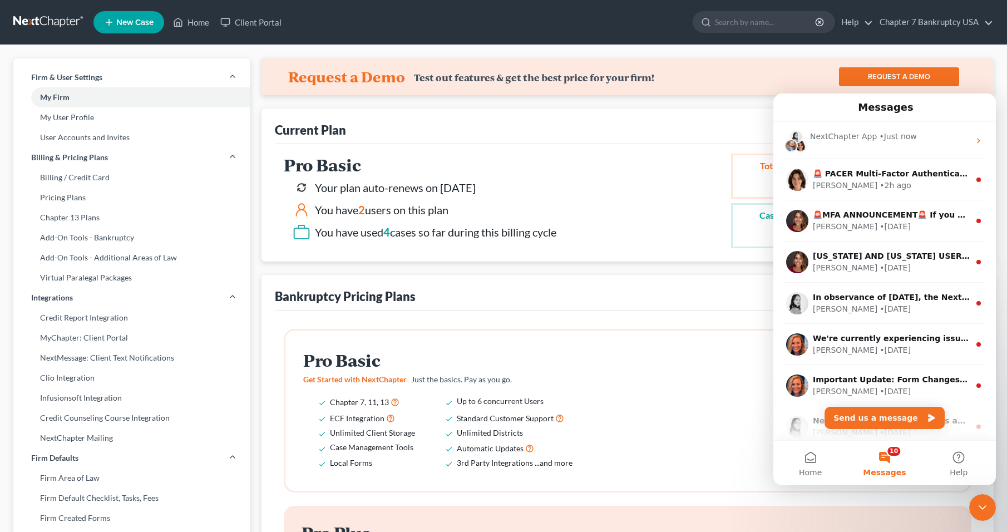  I want to click on div: NextChapter App, so click(70, 43).